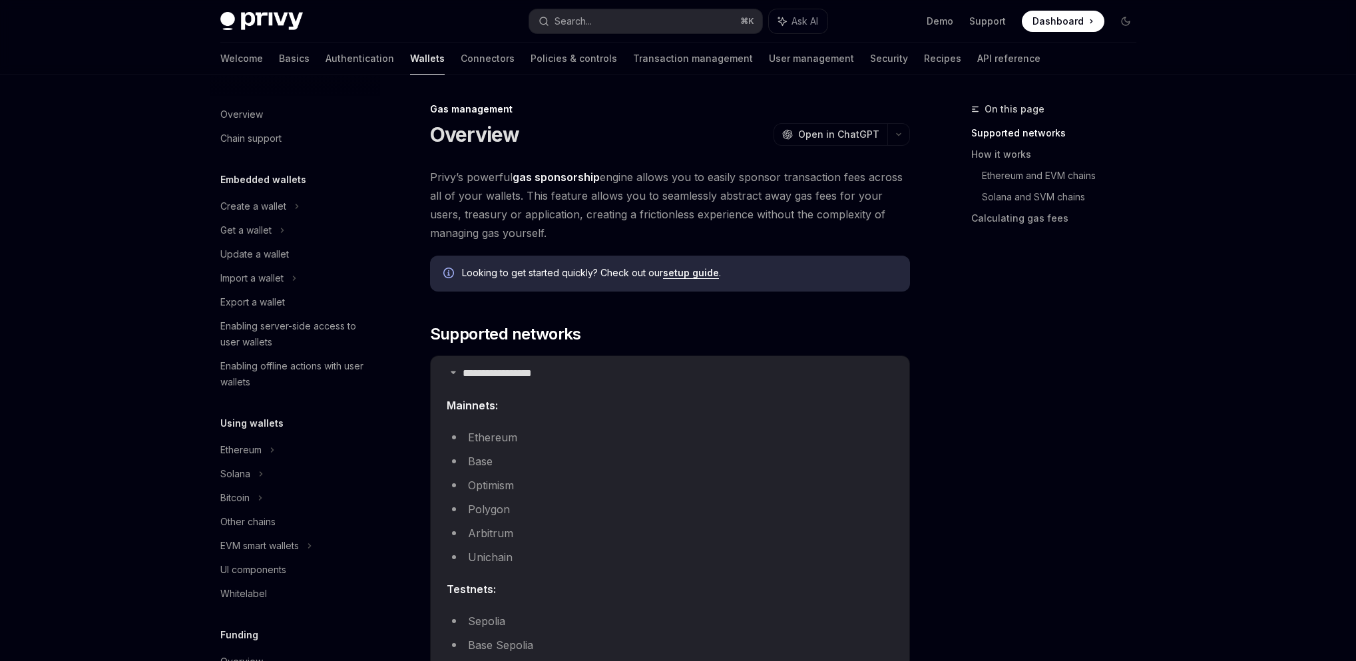  Describe the element at coordinates (798, 21) in the screenshot. I see `button: Ask AI` at that location.